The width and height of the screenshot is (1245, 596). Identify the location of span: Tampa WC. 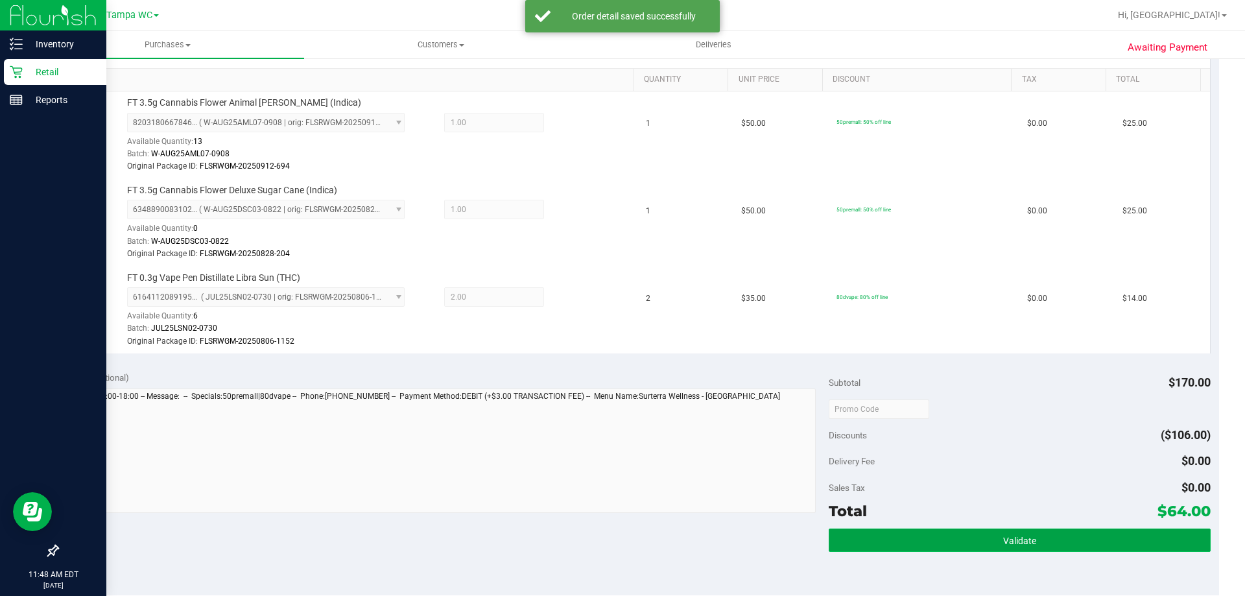
(129, 15).